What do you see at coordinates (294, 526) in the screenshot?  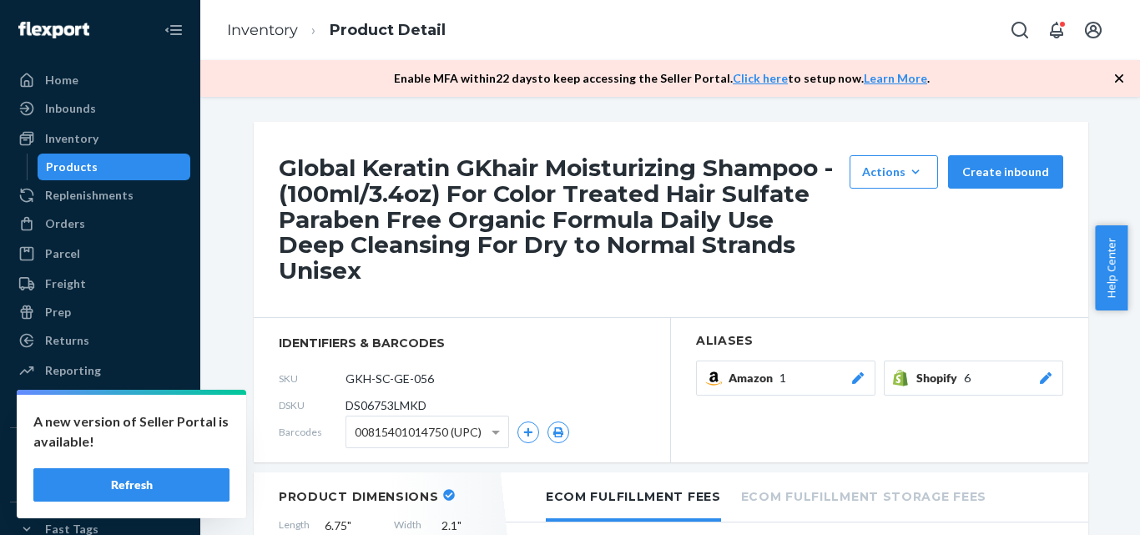 I see `span: Length` at bounding box center [294, 526].